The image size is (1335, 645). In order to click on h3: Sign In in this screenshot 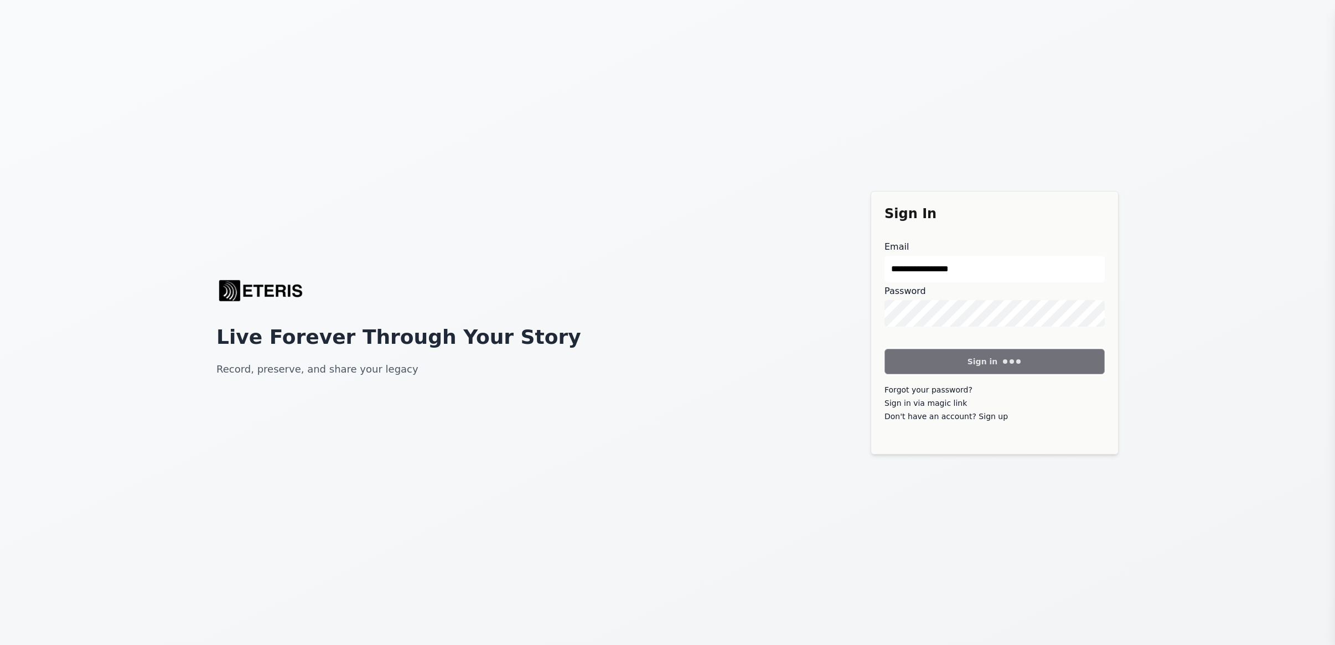, I will do `click(995, 214)`.